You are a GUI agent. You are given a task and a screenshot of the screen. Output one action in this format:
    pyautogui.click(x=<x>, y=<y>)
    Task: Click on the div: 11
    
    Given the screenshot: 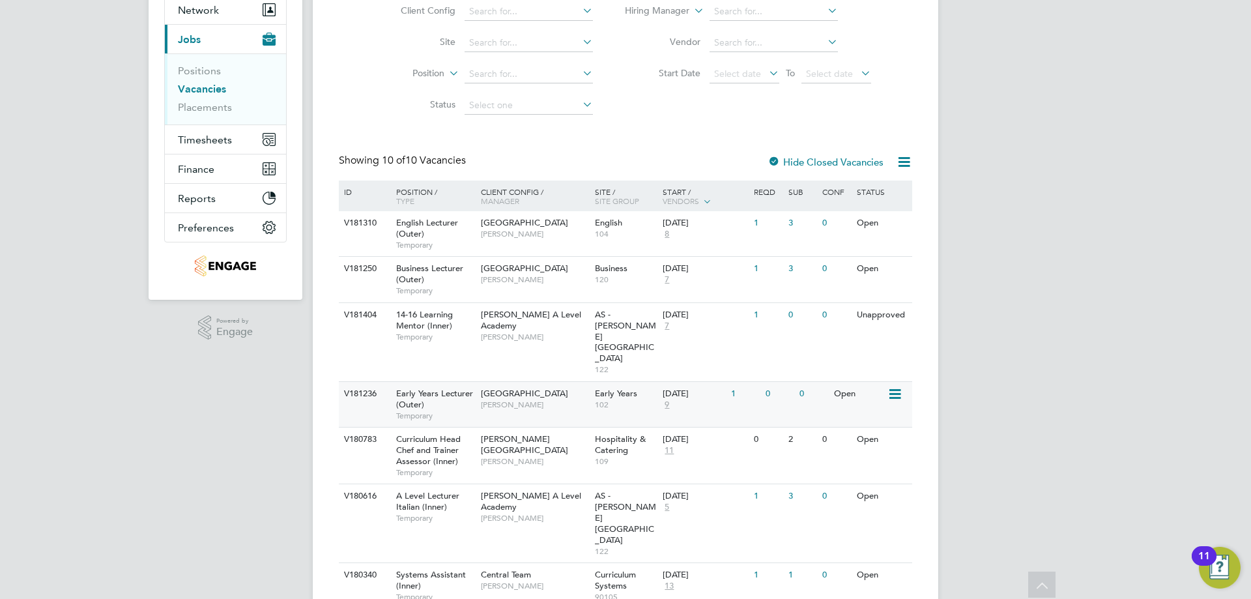 What is the action you would take?
    pyautogui.click(x=1204, y=564)
    